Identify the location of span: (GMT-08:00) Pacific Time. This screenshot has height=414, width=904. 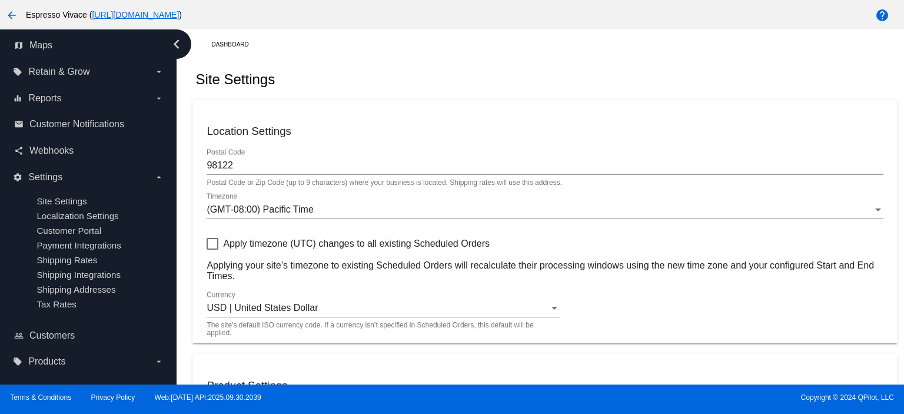
(260, 209).